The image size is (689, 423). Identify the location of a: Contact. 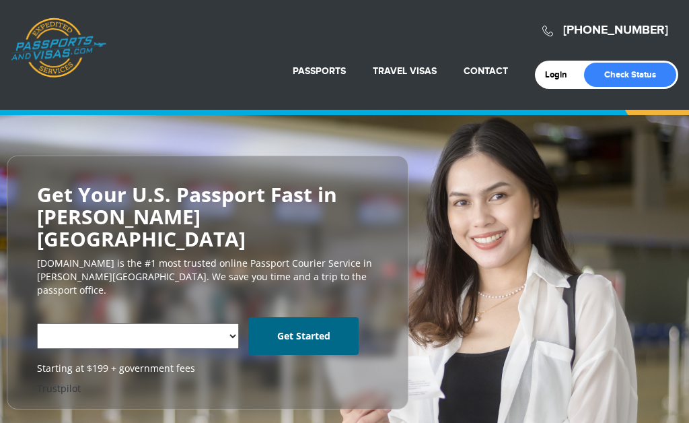
(486, 71).